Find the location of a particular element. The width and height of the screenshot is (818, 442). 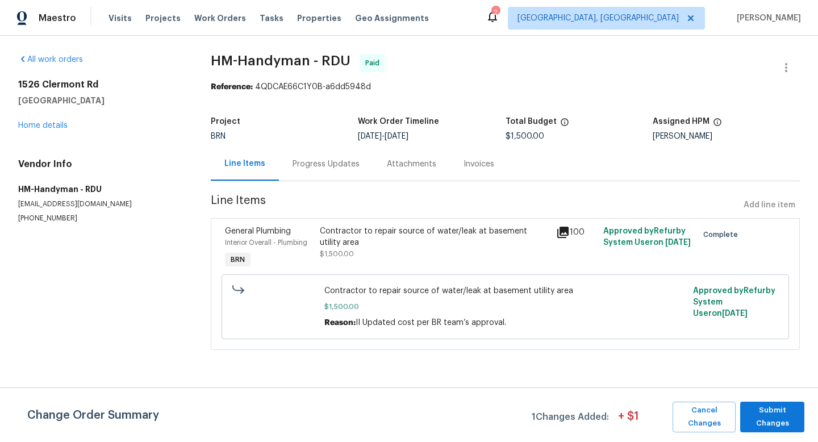

div: Line Items is located at coordinates (245, 164).